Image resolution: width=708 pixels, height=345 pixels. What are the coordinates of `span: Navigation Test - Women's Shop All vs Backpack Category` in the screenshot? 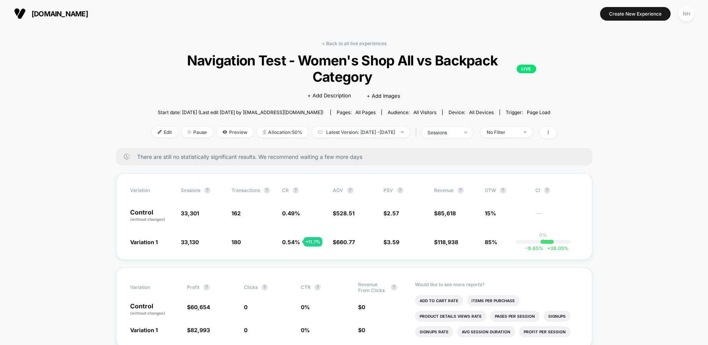 It's located at (354, 69).